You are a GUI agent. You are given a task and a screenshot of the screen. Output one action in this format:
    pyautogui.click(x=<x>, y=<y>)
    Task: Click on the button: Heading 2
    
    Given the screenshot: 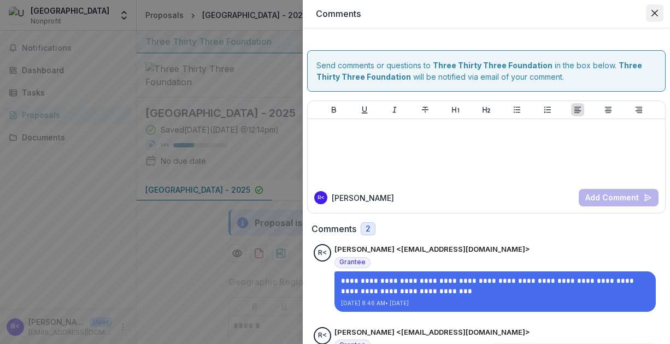 What is the action you would take?
    pyautogui.click(x=486, y=110)
    